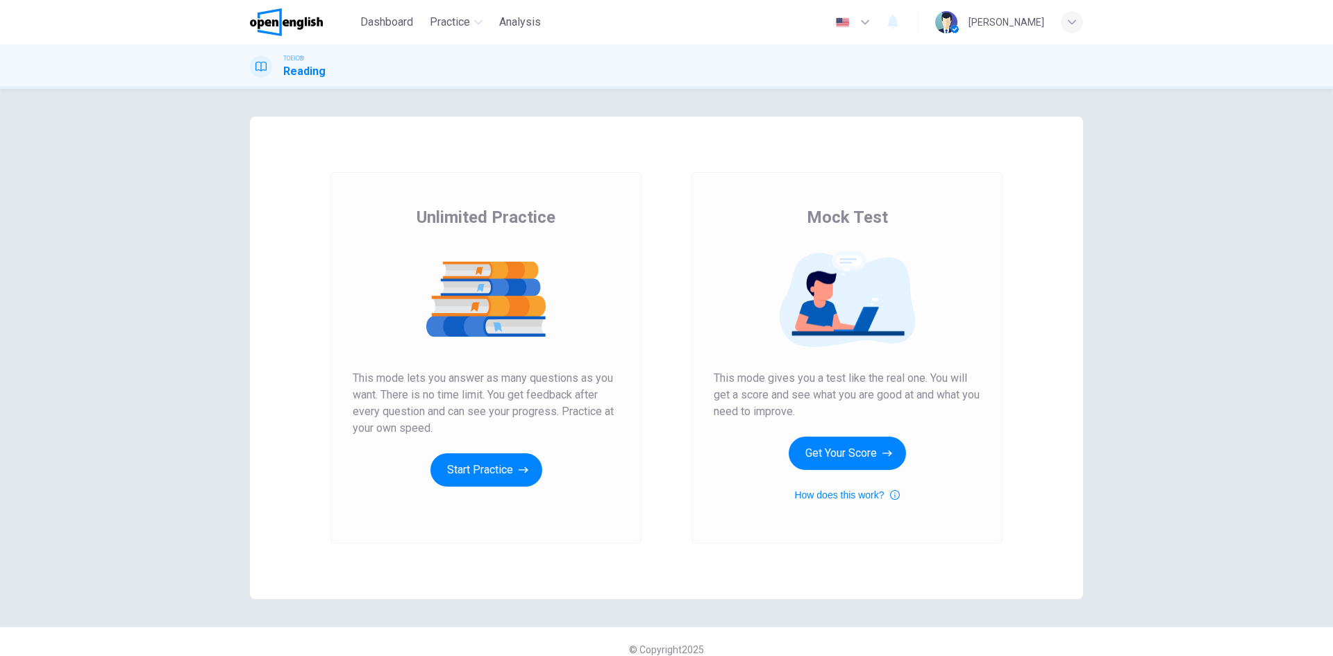 The height and width of the screenshot is (656, 1333). Describe the element at coordinates (304, 72) in the screenshot. I see `h1: Reading` at that location.